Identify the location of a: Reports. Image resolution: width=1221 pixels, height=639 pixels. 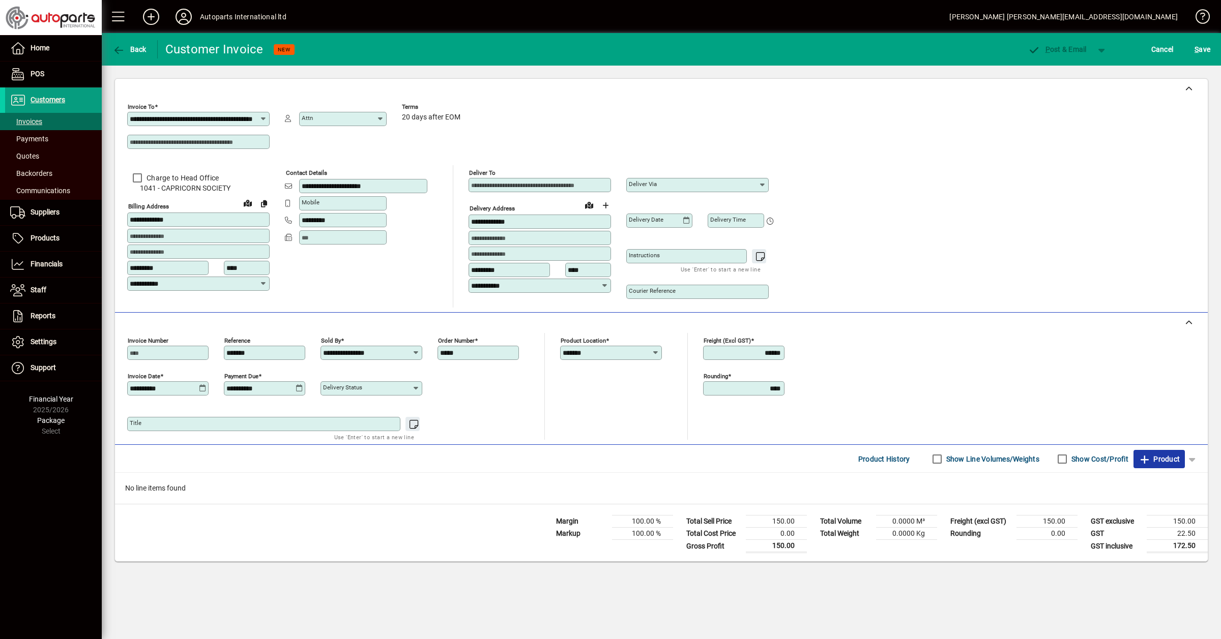
(53, 316).